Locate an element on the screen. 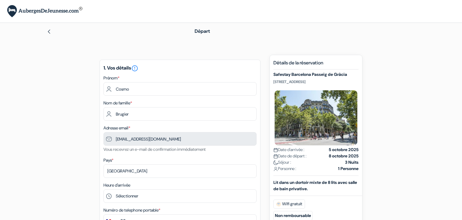  span: Date d'arrivée : is located at coordinates (289, 150).